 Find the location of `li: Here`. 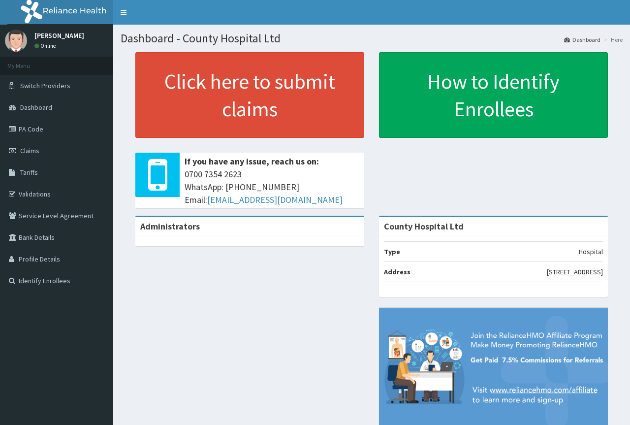

li: Here is located at coordinates (612, 39).